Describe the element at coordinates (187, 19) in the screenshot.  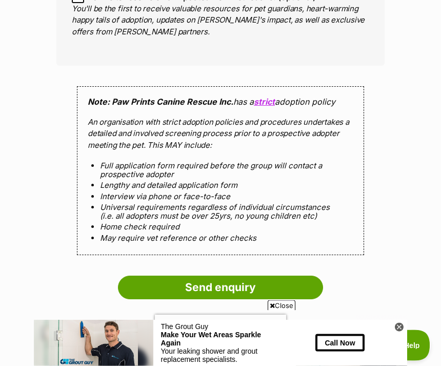
I see `div: Make Your Wet Areas Sparkle Again` at that location.